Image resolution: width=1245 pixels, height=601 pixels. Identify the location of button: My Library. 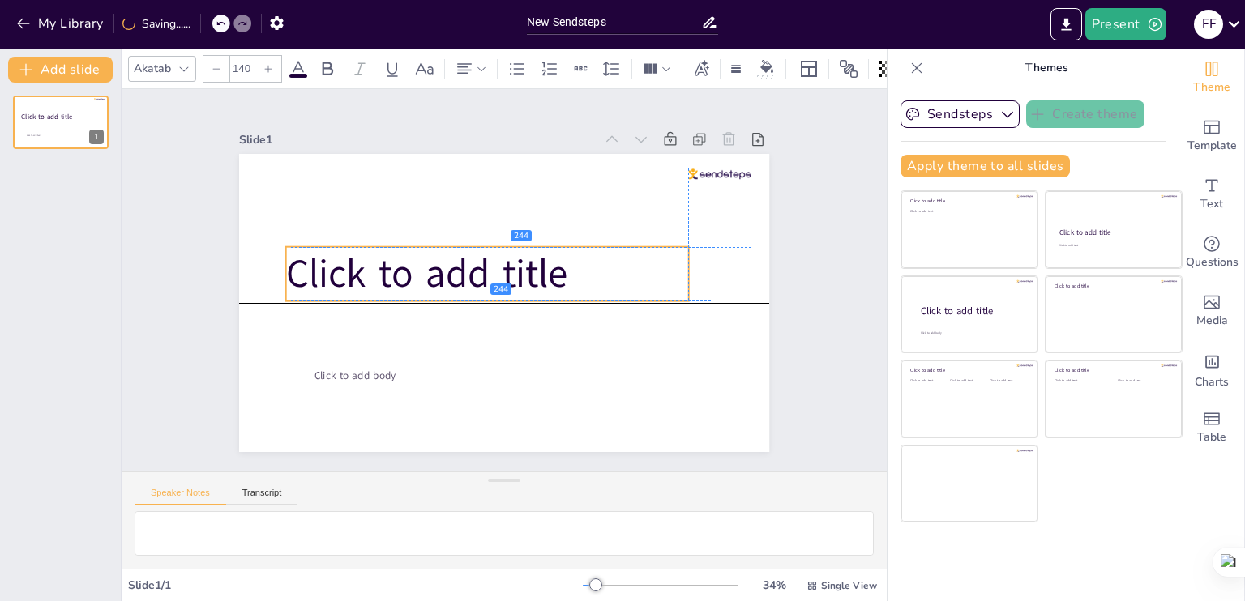
(61, 24).